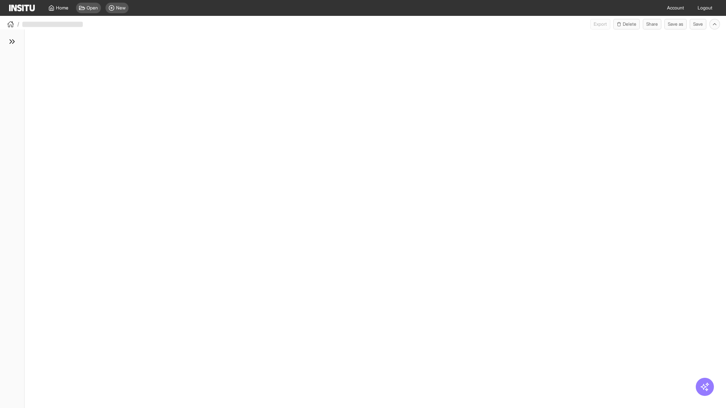 The width and height of the screenshot is (726, 408). What do you see at coordinates (675, 24) in the screenshot?
I see `button: Save as` at bounding box center [675, 24].